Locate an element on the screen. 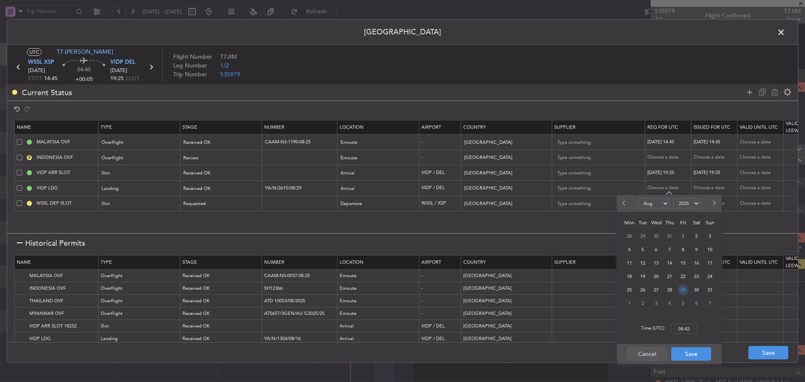  div: 7-8-2025 is located at coordinates (670, 250).